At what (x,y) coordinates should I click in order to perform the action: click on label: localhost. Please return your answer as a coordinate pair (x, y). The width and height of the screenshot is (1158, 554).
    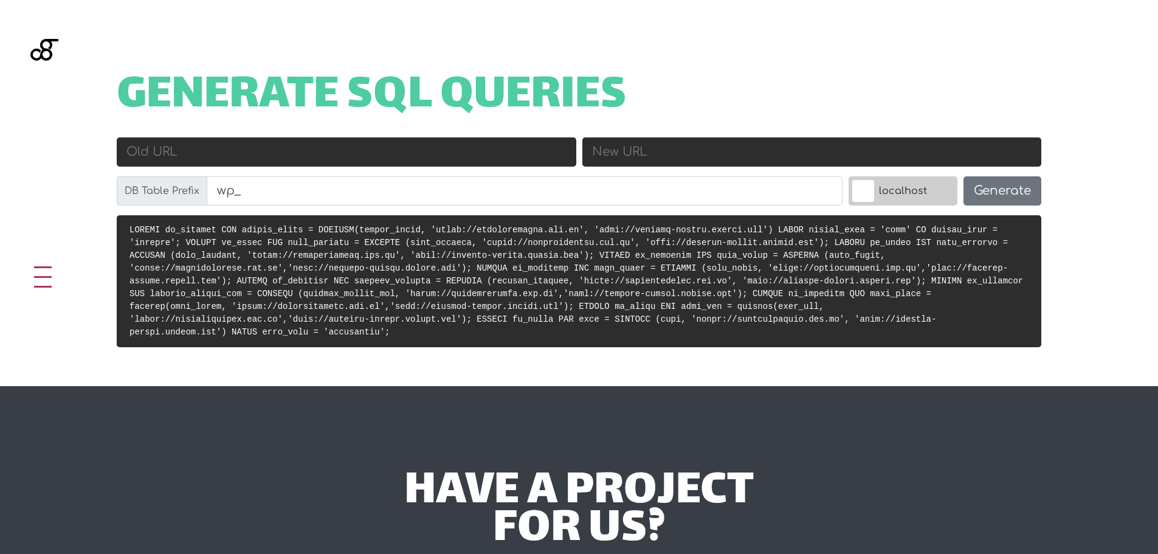
    Looking at the image, I should click on (903, 191).